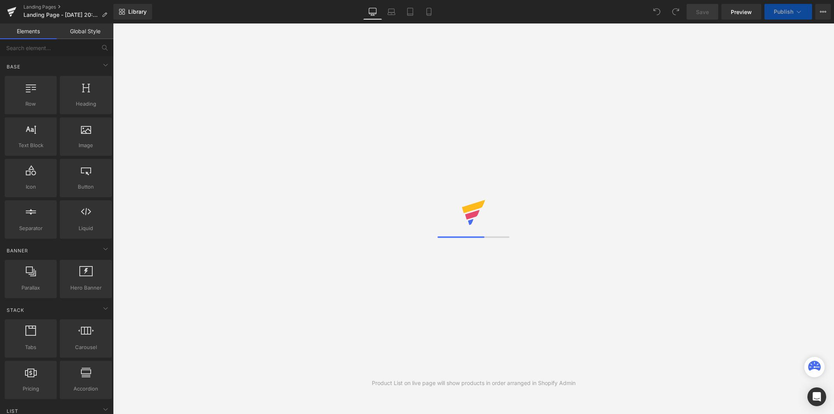  Describe the element at coordinates (133, 12) in the screenshot. I see `a: New Library` at that location.